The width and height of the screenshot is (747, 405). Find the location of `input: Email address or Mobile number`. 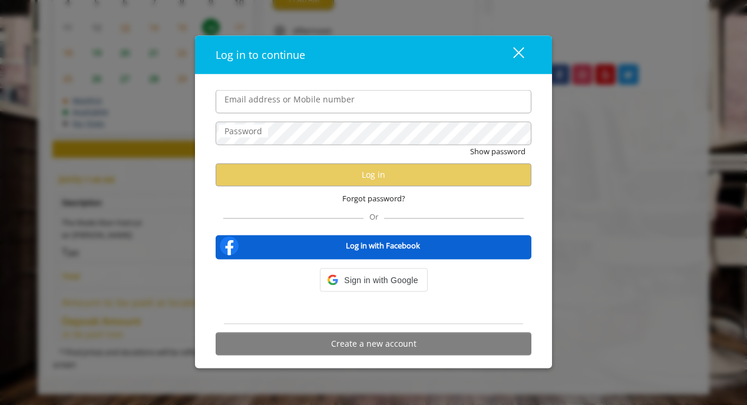

input: Email address or Mobile number is located at coordinates (373, 102).